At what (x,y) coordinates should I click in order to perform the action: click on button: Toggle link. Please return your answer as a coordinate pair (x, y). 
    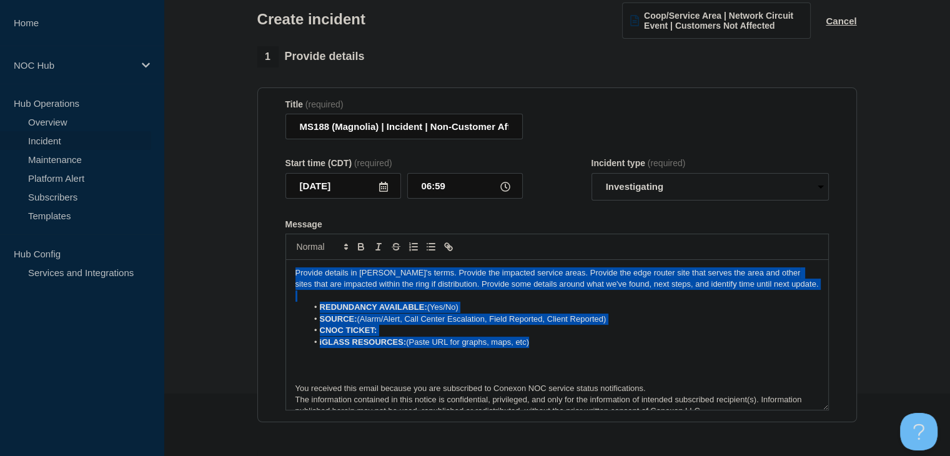
    Looking at the image, I should click on (448, 247).